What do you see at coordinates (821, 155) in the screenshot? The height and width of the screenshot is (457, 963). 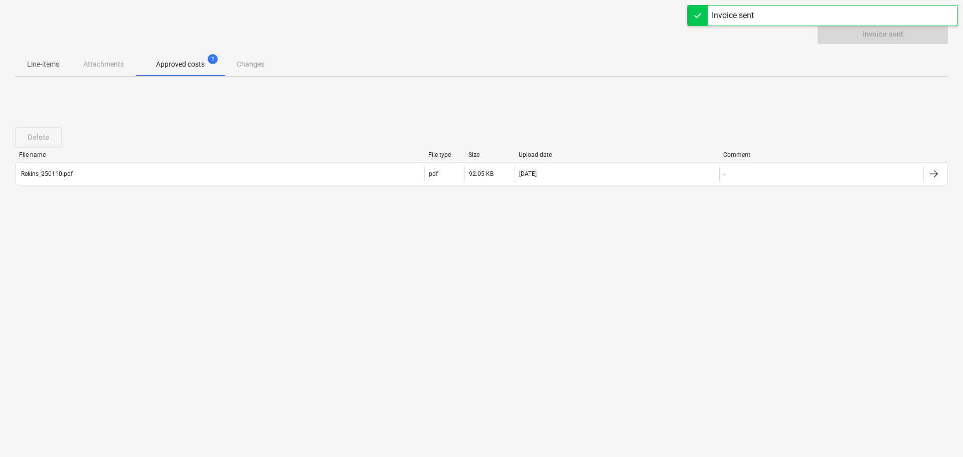 I see `div: Comment` at bounding box center [821, 155].